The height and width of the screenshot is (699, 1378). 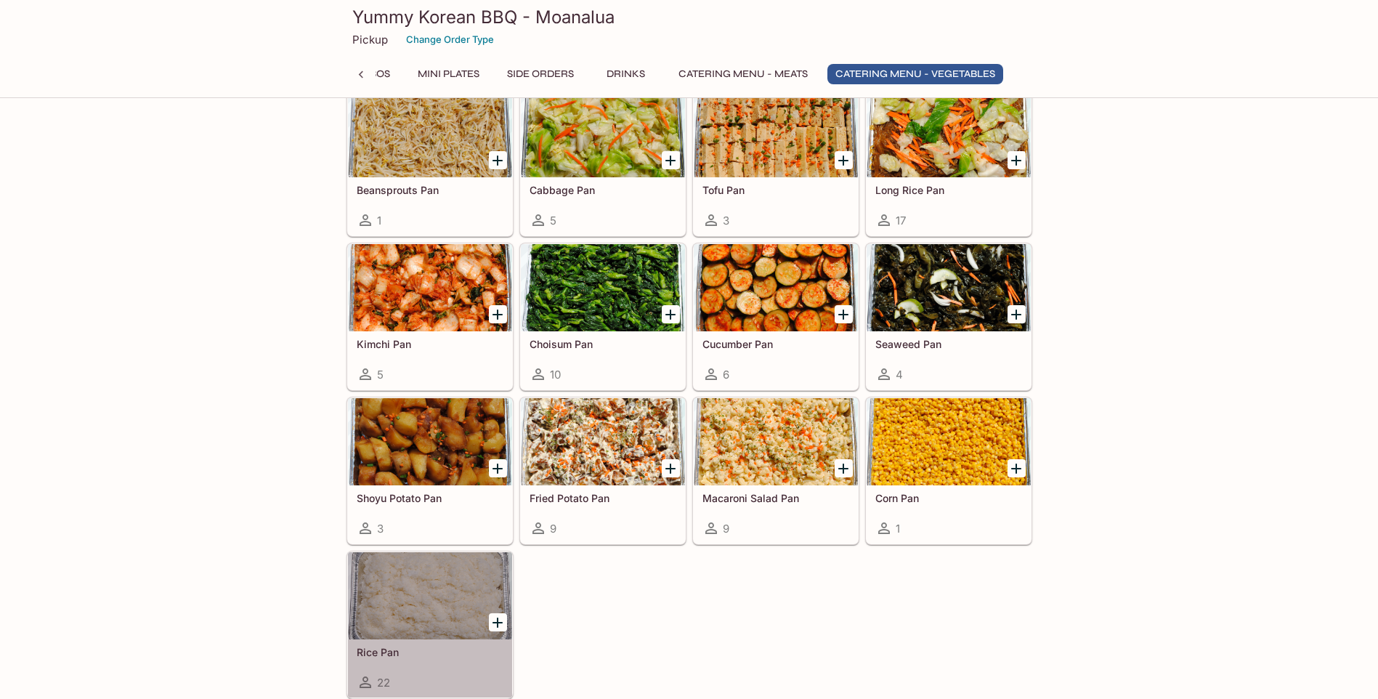 What do you see at coordinates (1016, 314) in the screenshot?
I see `button: Add Seaweed Pan` at bounding box center [1016, 314].